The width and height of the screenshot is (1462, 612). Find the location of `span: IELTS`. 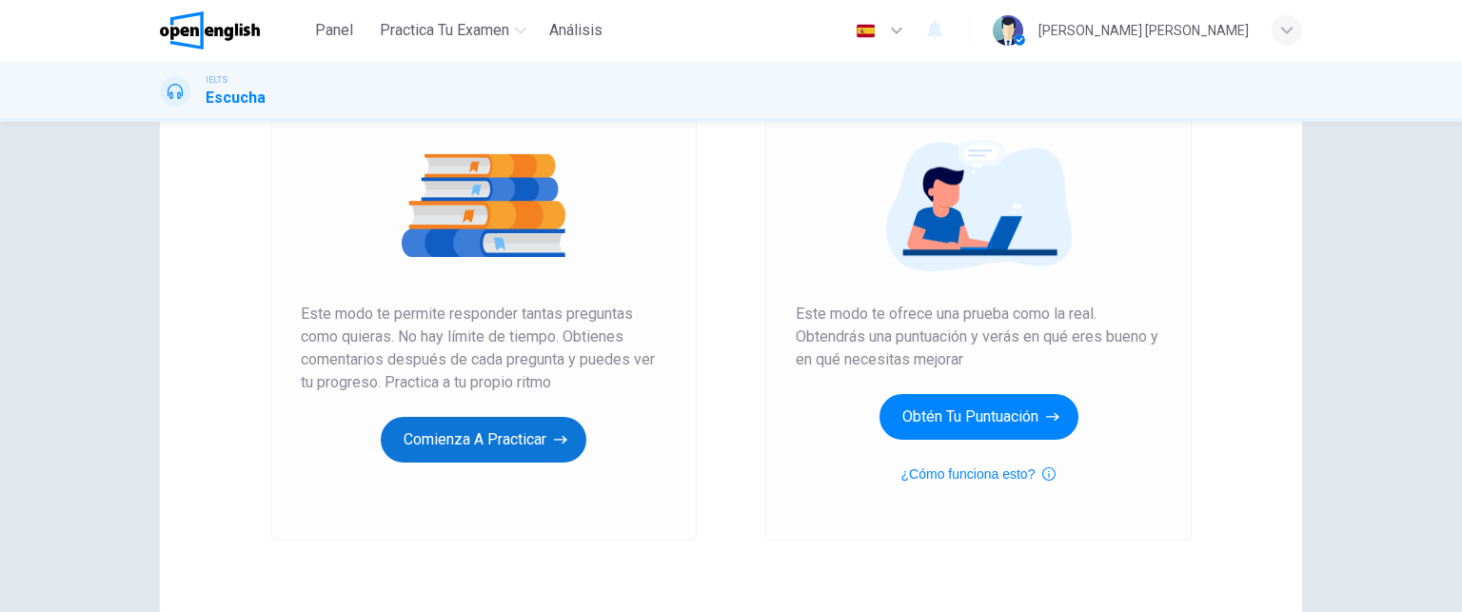

span: IELTS is located at coordinates (216, 80).